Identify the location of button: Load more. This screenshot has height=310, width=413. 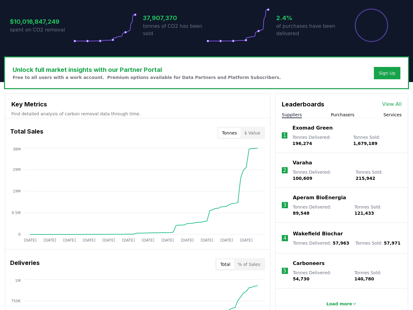
(342, 303).